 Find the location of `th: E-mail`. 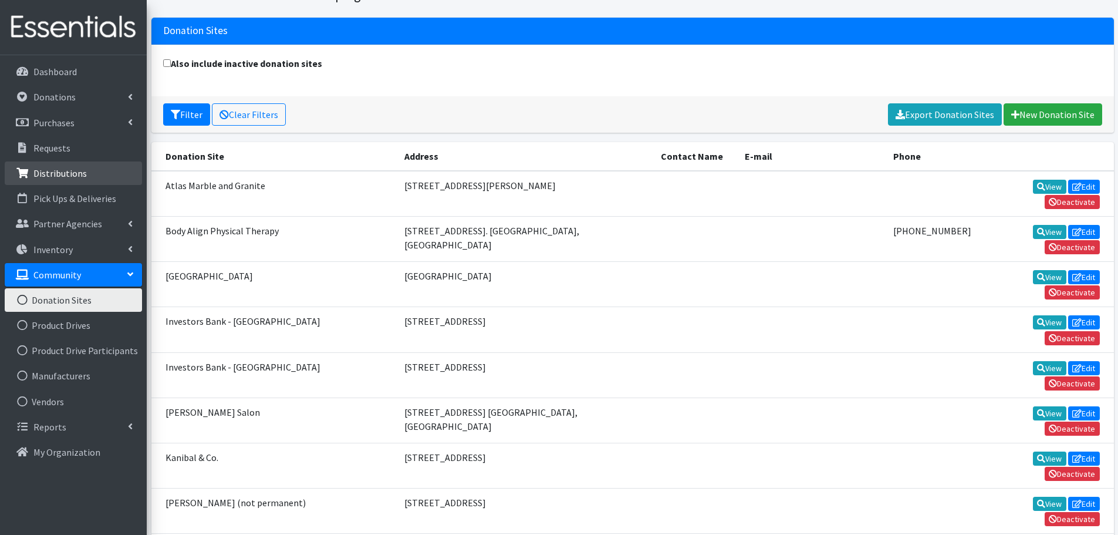

th: E-mail is located at coordinates (811, 156).